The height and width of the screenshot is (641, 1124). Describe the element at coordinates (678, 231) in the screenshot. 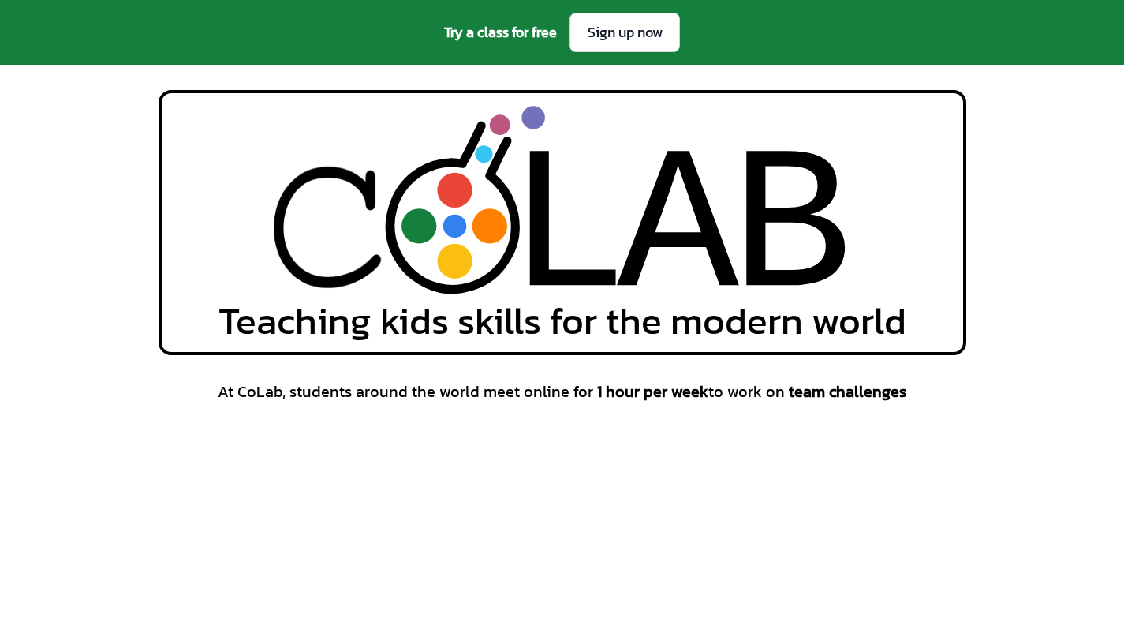

I see `div: A` at that location.